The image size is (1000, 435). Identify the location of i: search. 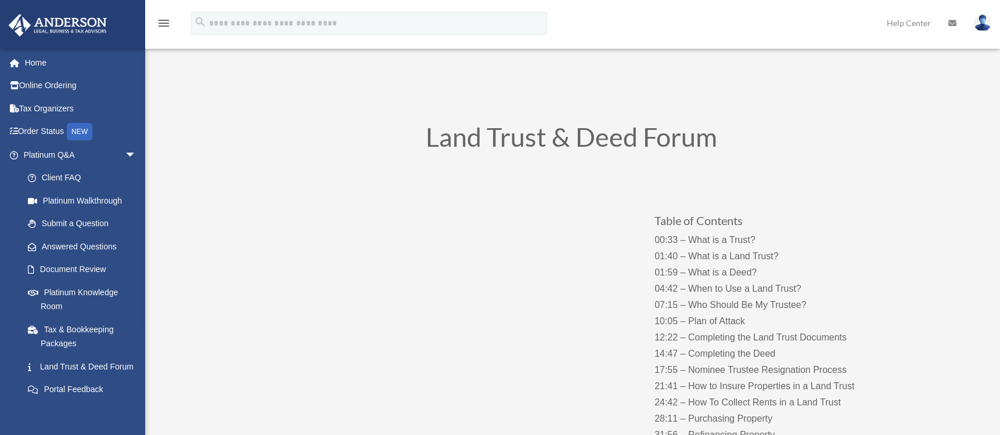
(200, 22).